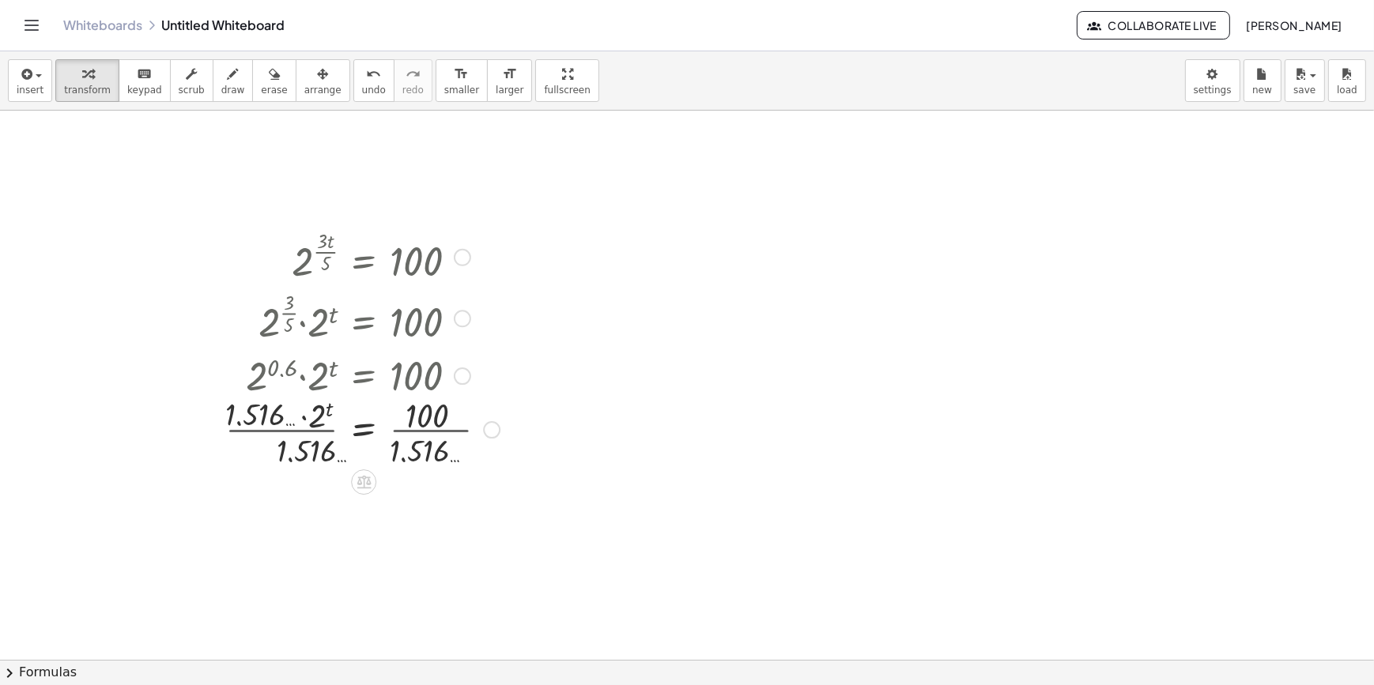 This screenshot has width=1374, height=685. Describe the element at coordinates (373, 74) in the screenshot. I see `i: undo` at that location.